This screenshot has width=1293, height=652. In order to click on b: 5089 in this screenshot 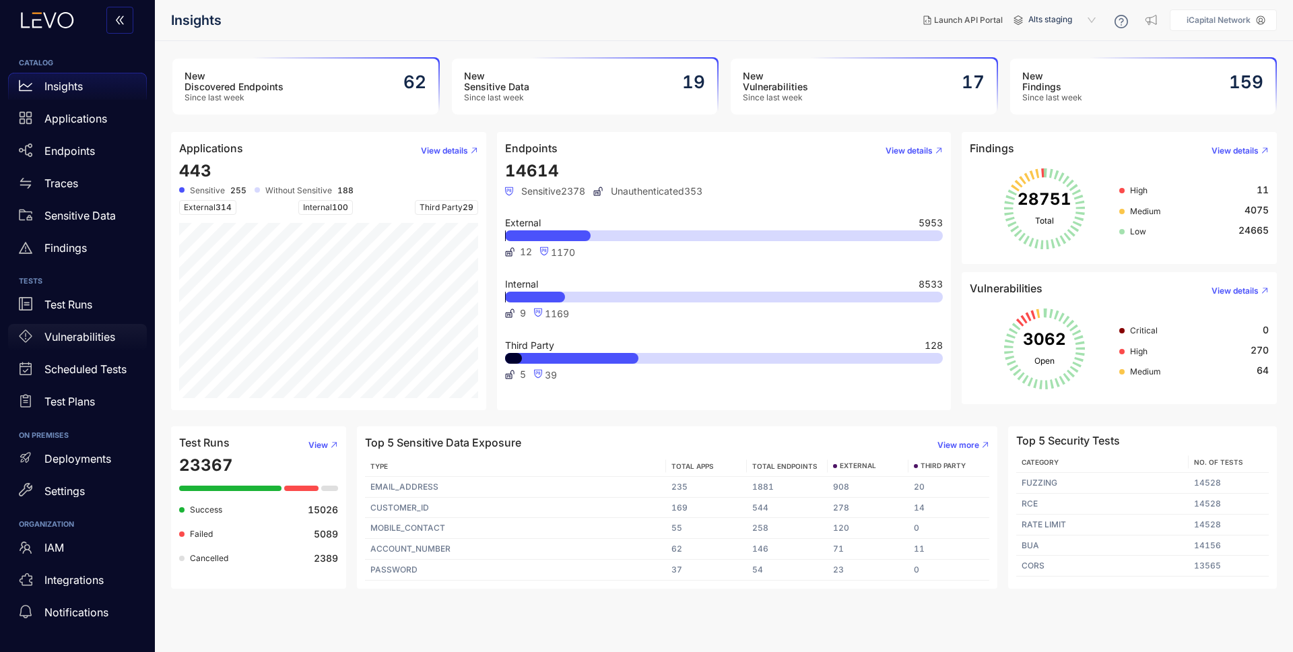, I will do `click(326, 534)`.